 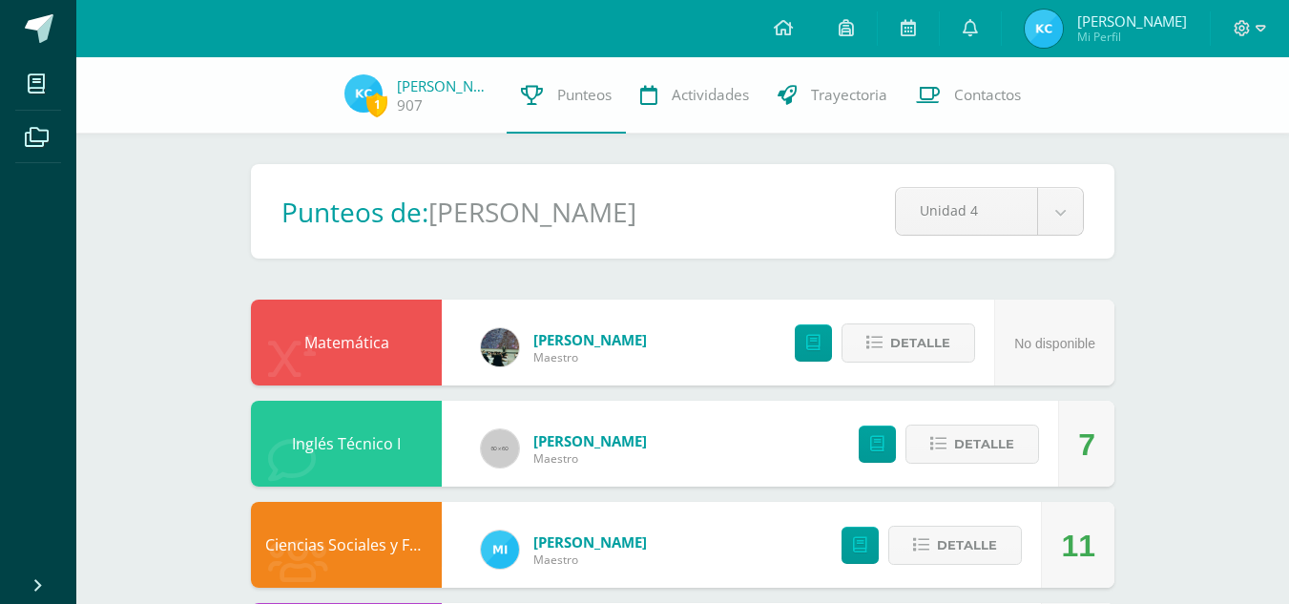 I want to click on a: Contactos, so click(x=969, y=95).